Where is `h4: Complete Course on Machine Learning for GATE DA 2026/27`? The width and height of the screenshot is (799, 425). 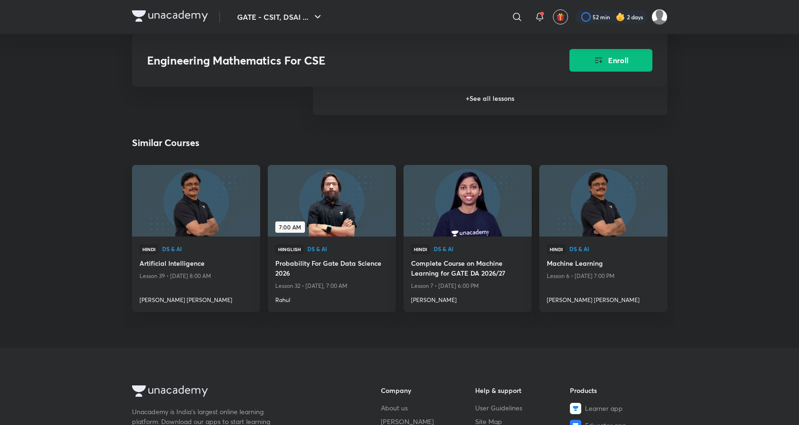 h4: Complete Course on Machine Learning for GATE DA 2026/27 is located at coordinates (468, 269).